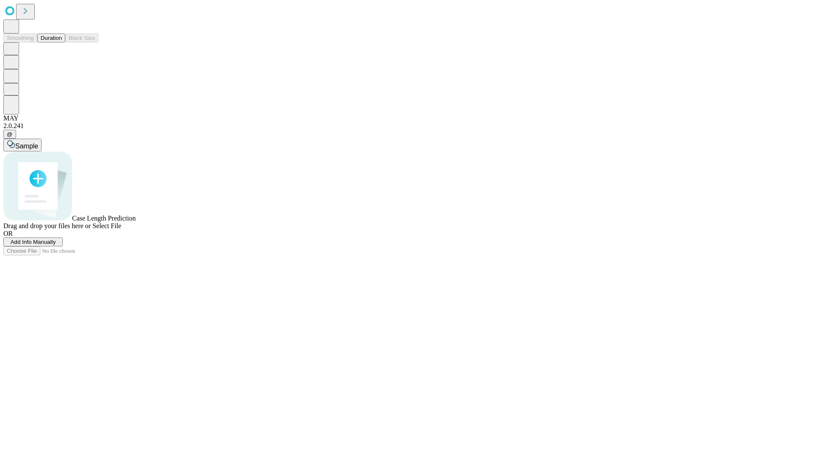 The image size is (814, 458). I want to click on button: Smoothing, so click(20, 38).